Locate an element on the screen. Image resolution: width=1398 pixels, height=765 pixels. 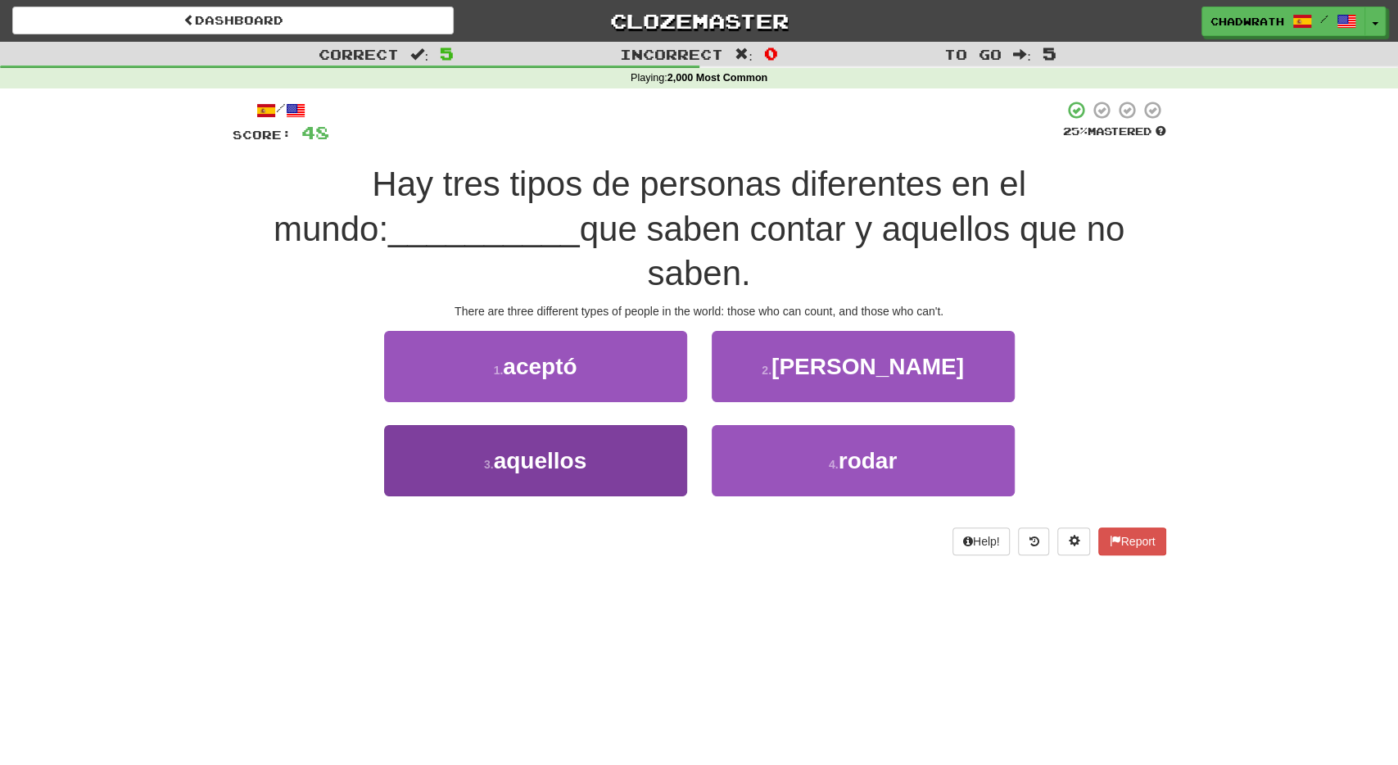
a: Dashboard is located at coordinates (233, 20).